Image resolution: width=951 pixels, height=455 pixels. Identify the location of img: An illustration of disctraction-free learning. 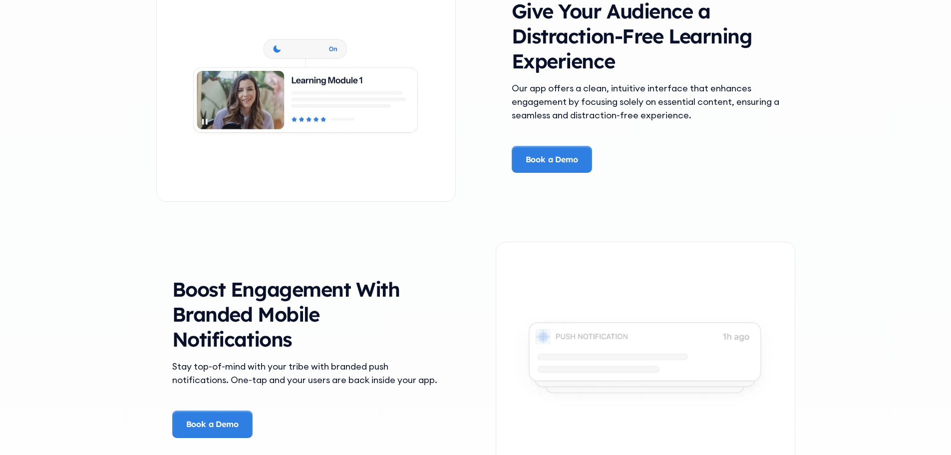
(306, 85).